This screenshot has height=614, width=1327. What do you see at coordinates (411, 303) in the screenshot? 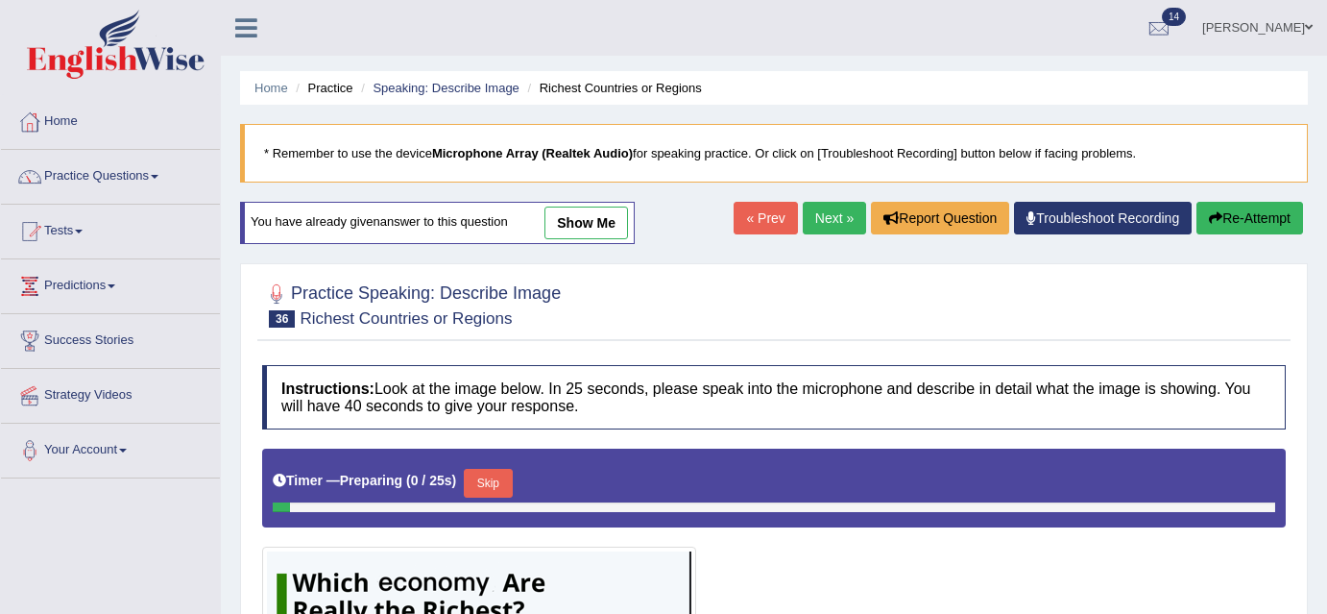
I see `h2: Practice Speaking: Describe Image` at bounding box center [411, 303].